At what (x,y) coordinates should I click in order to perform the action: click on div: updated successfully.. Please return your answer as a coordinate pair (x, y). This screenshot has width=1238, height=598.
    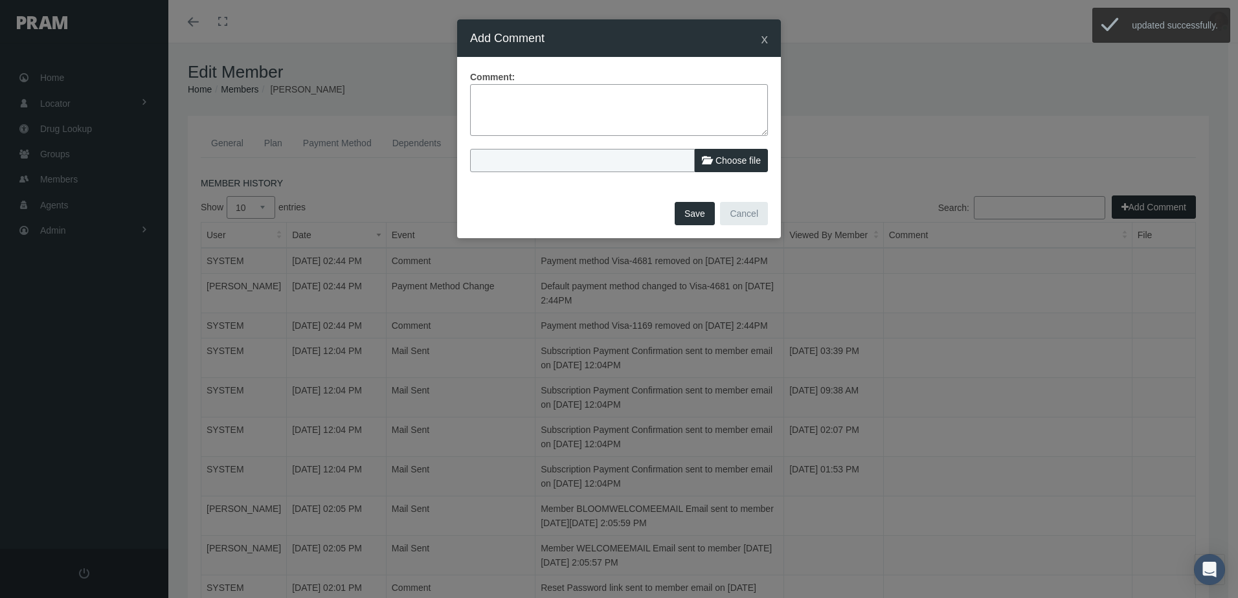
    Looking at the image, I should click on (1177, 25).